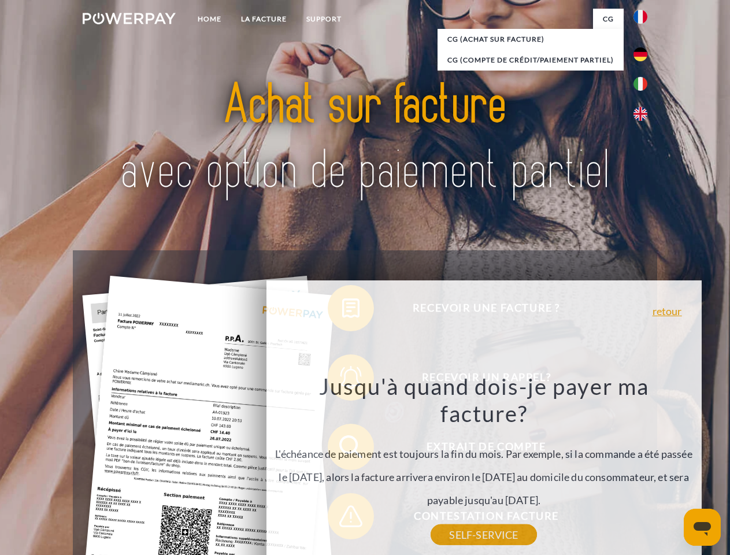 The height and width of the screenshot is (555, 730). I want to click on a: retour, so click(667, 311).